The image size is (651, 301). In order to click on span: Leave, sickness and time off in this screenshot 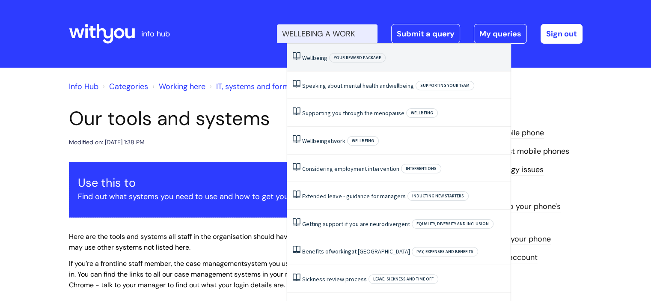, I will do `click(403, 279)`.